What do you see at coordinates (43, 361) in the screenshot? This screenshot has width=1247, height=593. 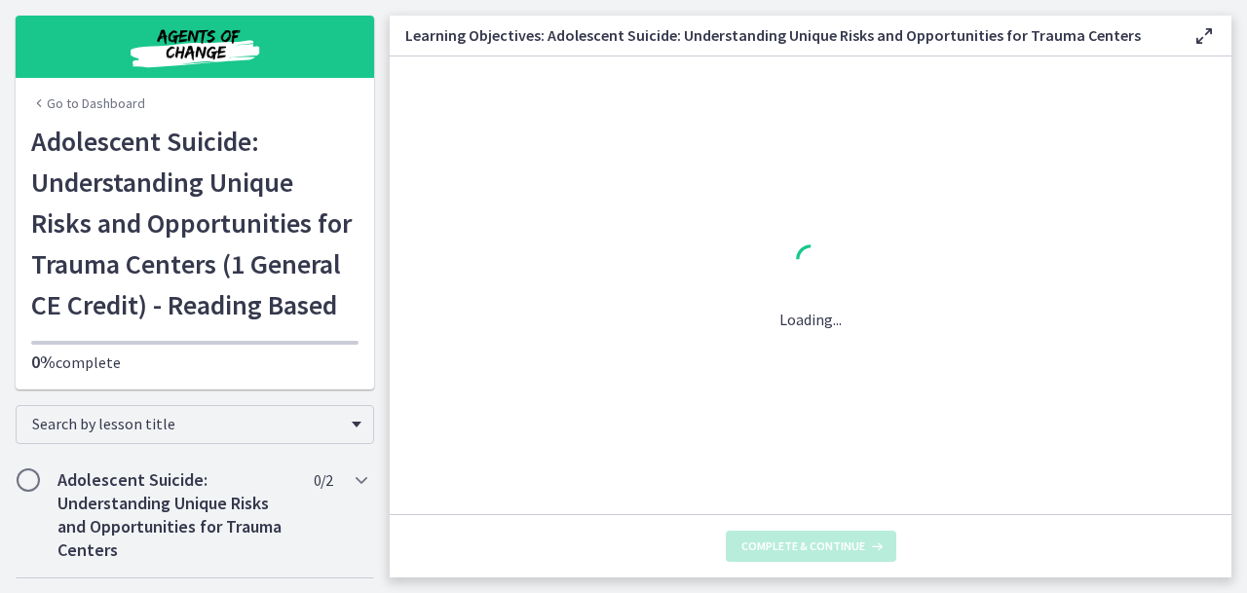 I see `span: 0%` at bounding box center [43, 361].